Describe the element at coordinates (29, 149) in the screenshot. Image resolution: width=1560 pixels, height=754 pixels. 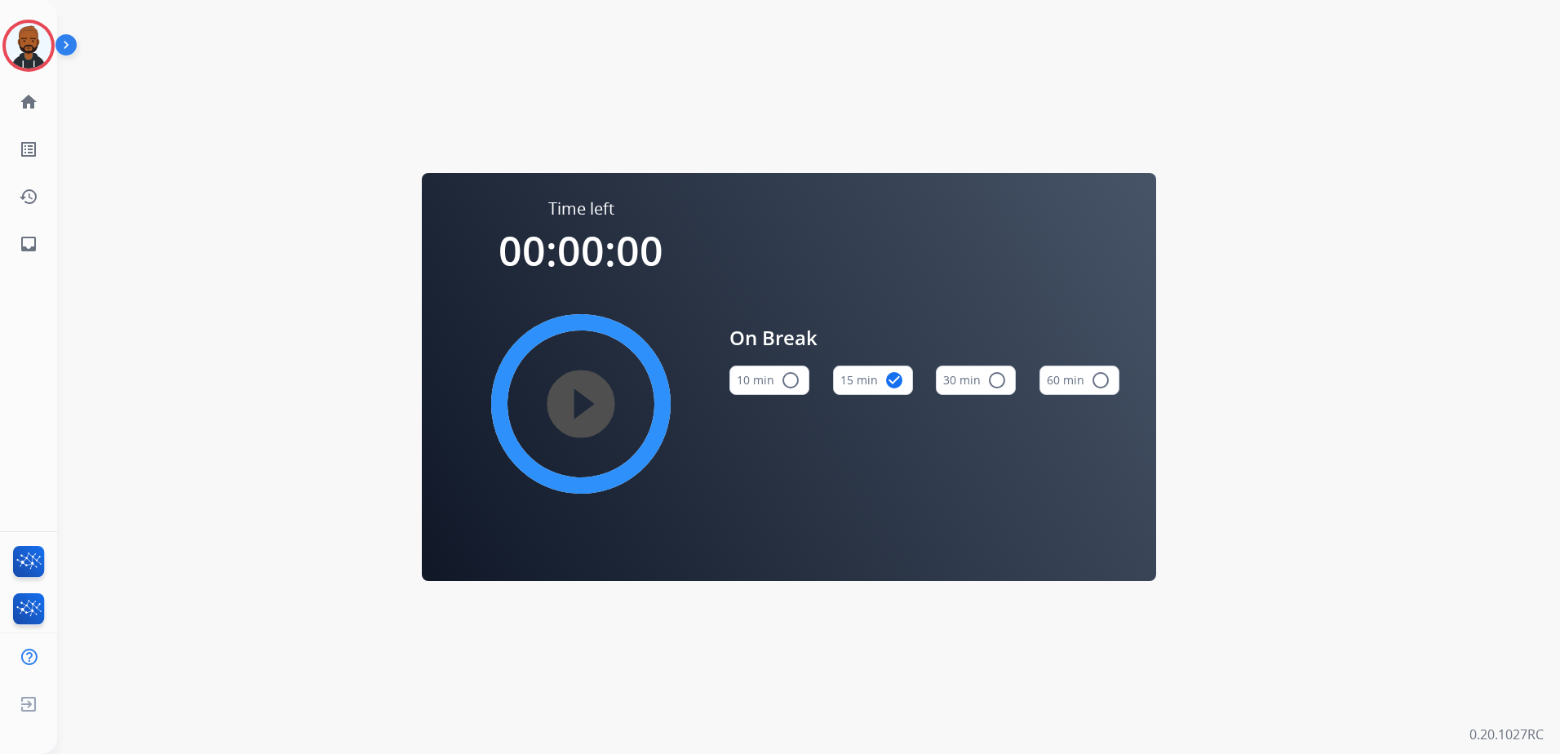
I see `mat-icon: list_alt` at that location.